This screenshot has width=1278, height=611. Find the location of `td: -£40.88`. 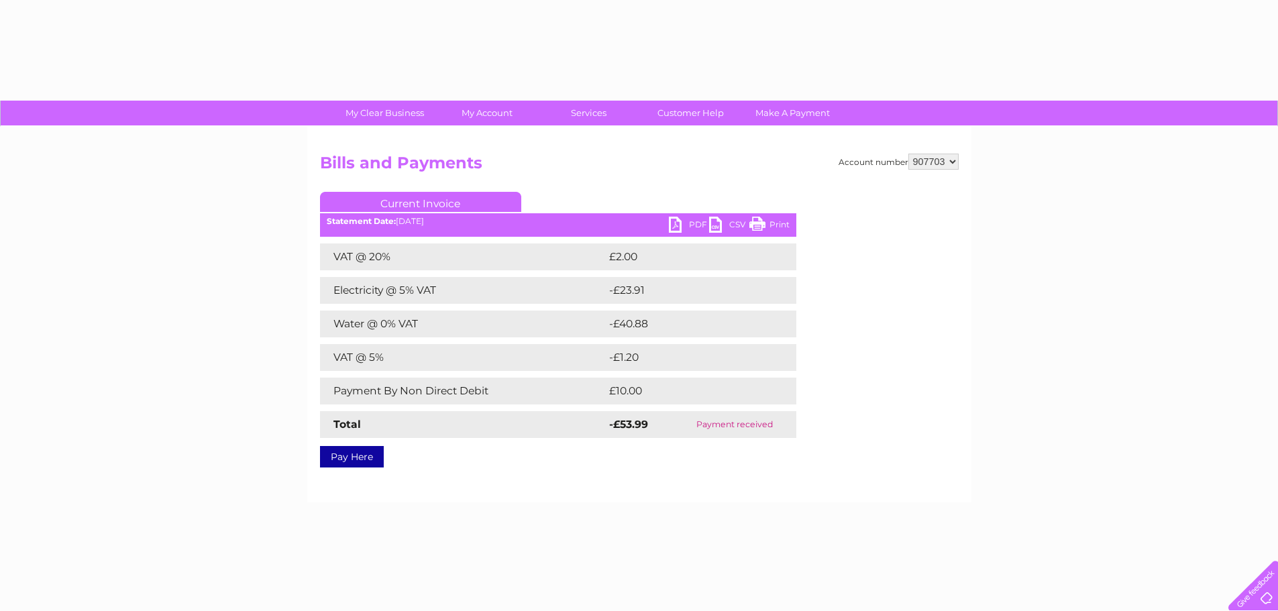

td: -£40.88 is located at coordinates (689, 324).